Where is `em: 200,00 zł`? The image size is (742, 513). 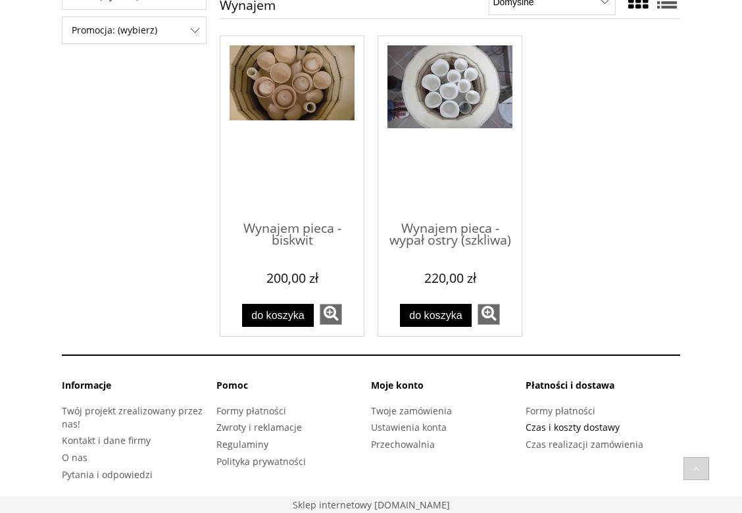
em: 200,00 zł is located at coordinates (292, 278).